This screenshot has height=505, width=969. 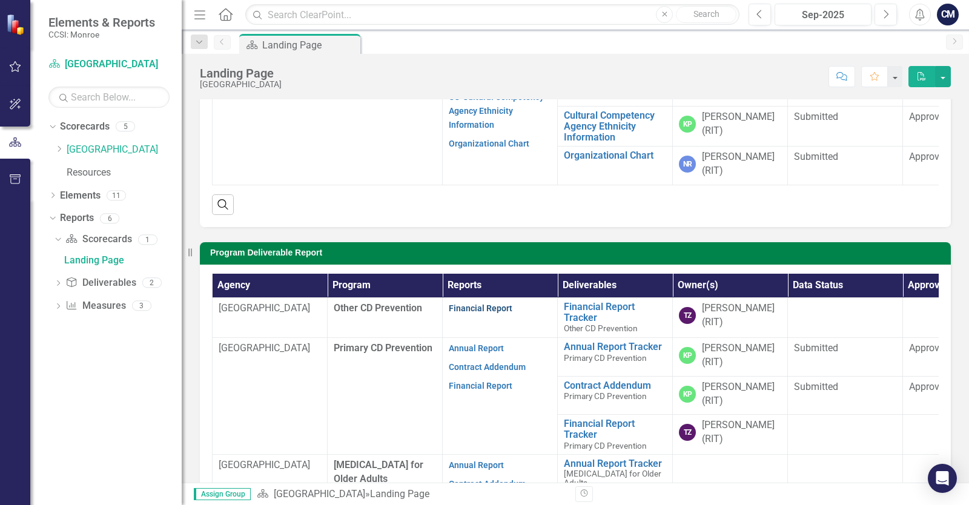 What do you see at coordinates (706, 14) in the screenshot?
I see `span: Search` at bounding box center [706, 14].